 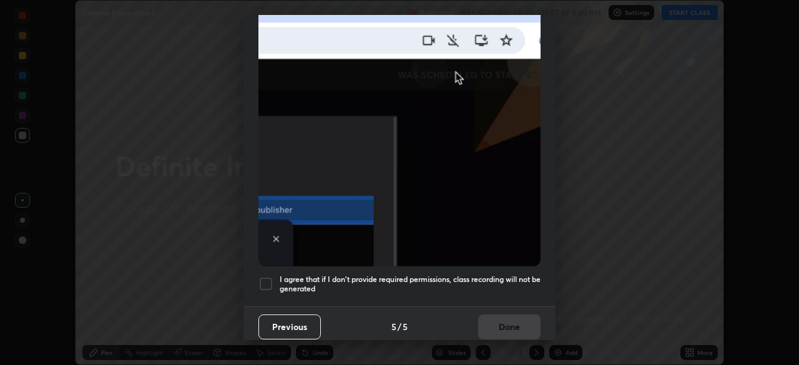 I want to click on h5: I agree that if I don't provide required permissions, class recording will not be generated, so click(x=410, y=284).